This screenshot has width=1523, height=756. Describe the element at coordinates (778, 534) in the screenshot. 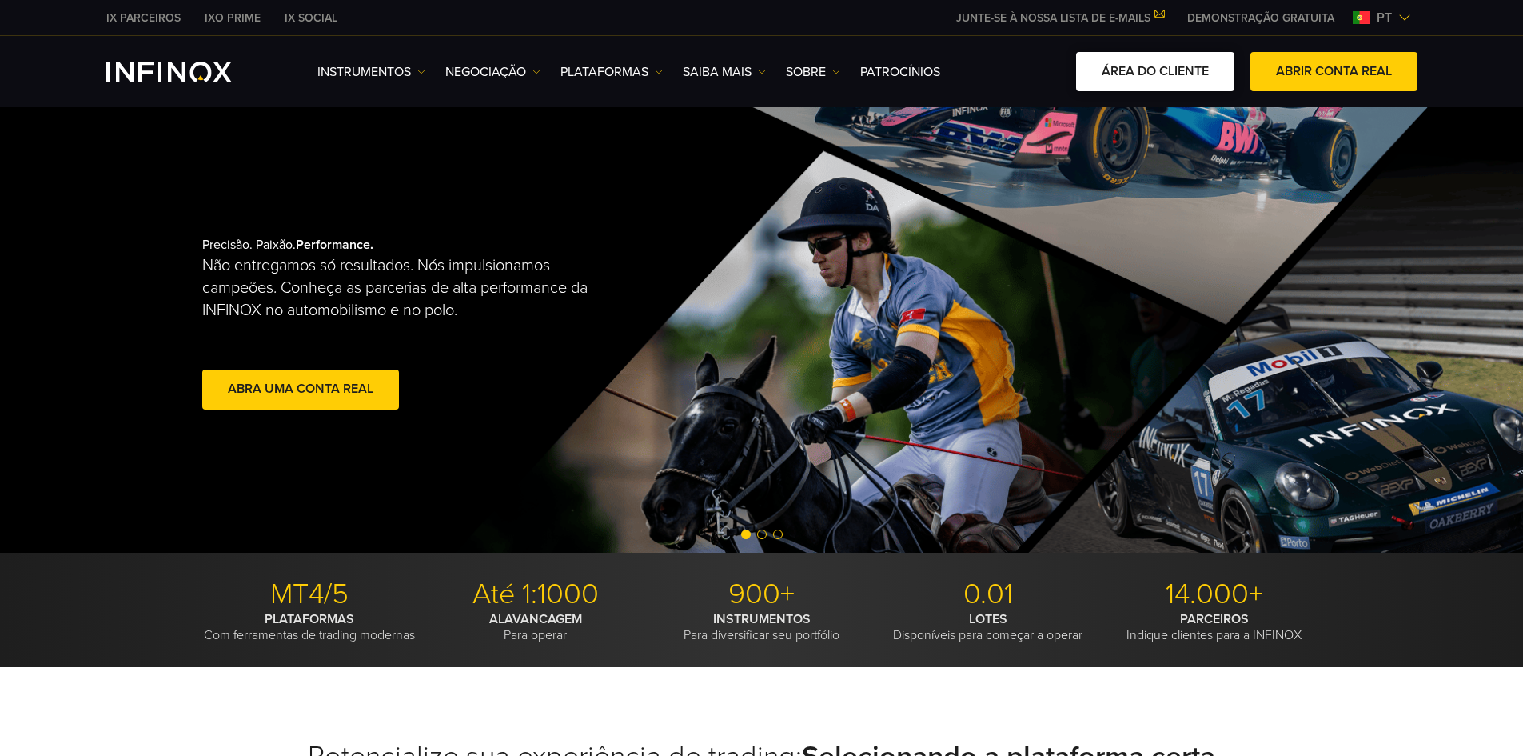

I see `span: Go to slide 3` at that location.